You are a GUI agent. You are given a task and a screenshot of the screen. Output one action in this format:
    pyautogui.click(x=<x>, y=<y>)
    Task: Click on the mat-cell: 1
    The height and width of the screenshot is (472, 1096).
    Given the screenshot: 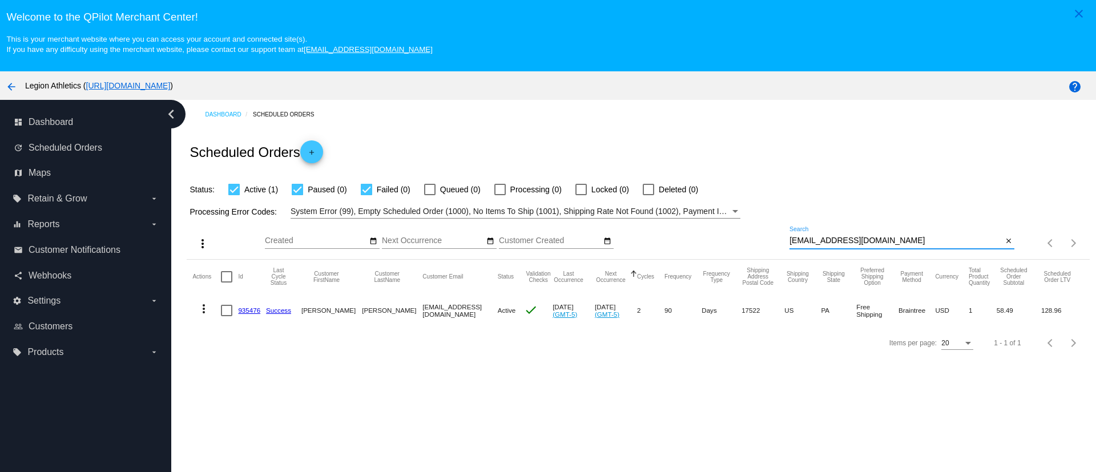 What is the action you would take?
    pyautogui.click(x=982, y=311)
    